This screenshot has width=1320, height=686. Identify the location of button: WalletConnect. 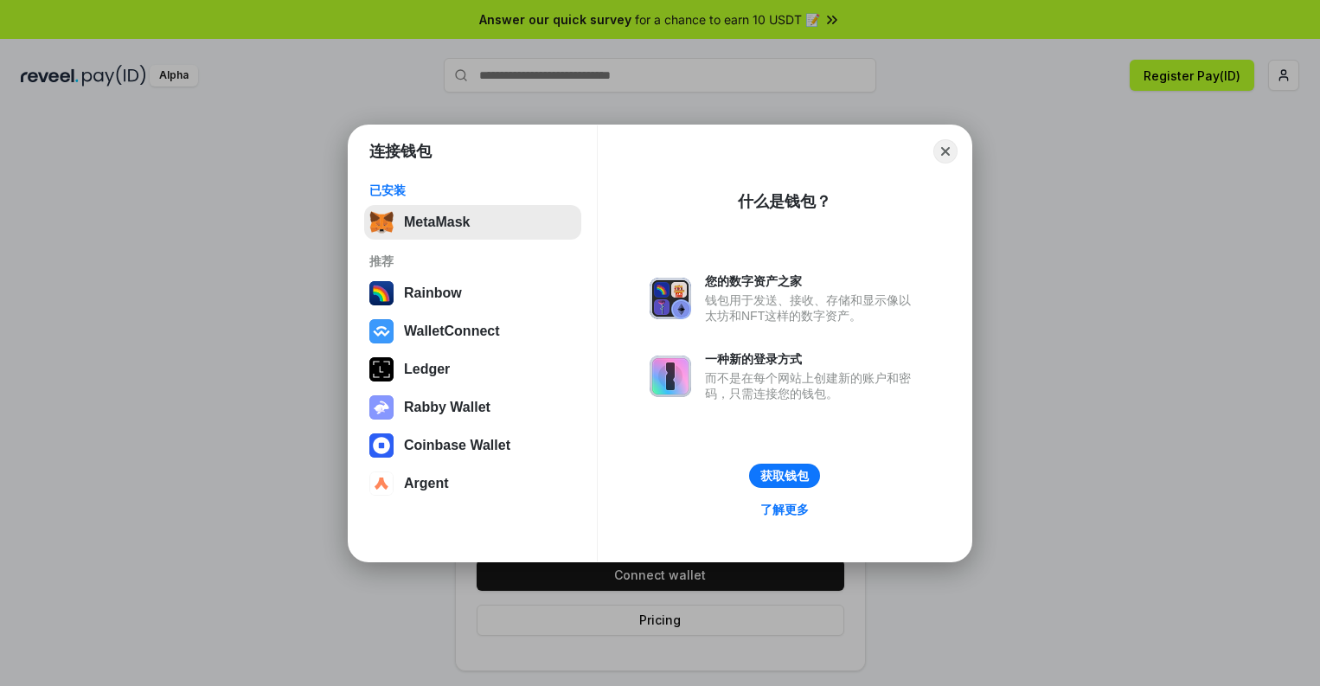
(472, 331).